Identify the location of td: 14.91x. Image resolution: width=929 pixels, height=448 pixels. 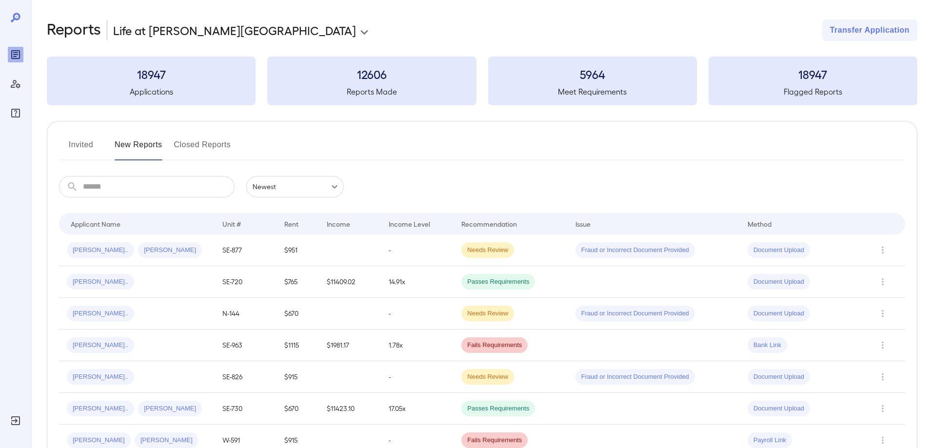
(417, 282).